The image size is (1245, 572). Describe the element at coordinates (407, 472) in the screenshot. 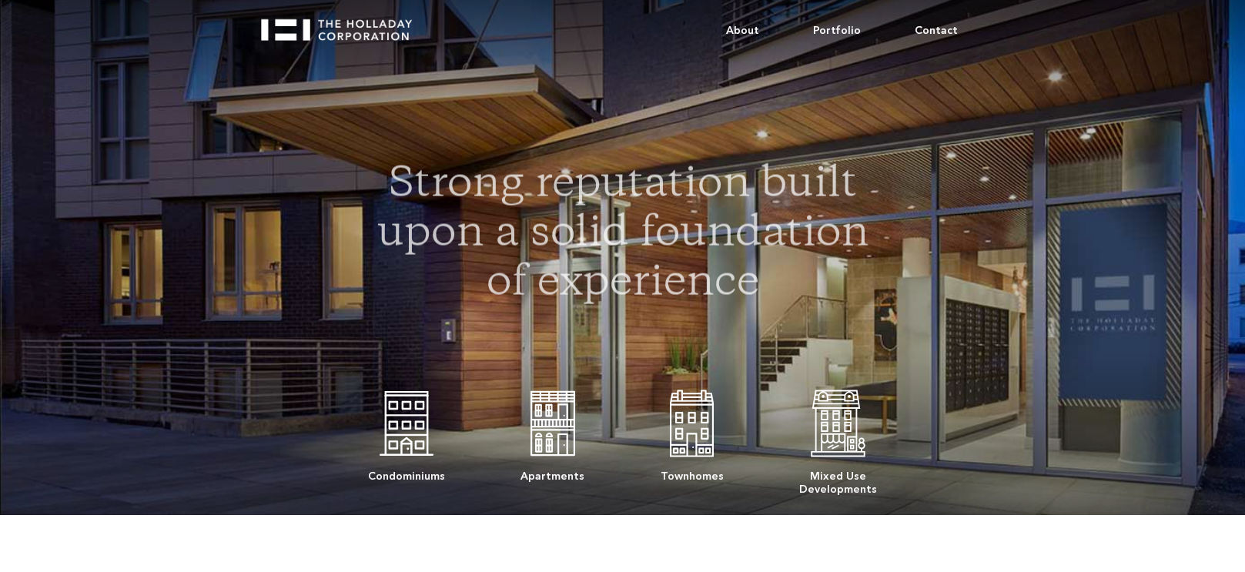

I see `div: Condominiums` at that location.